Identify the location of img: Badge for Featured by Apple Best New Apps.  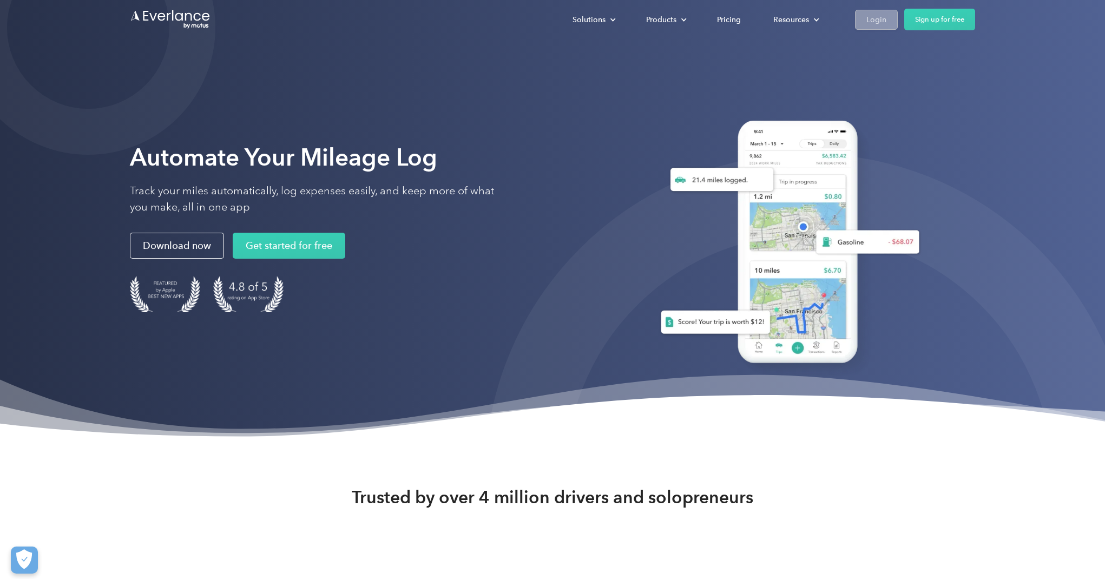
(165, 294).